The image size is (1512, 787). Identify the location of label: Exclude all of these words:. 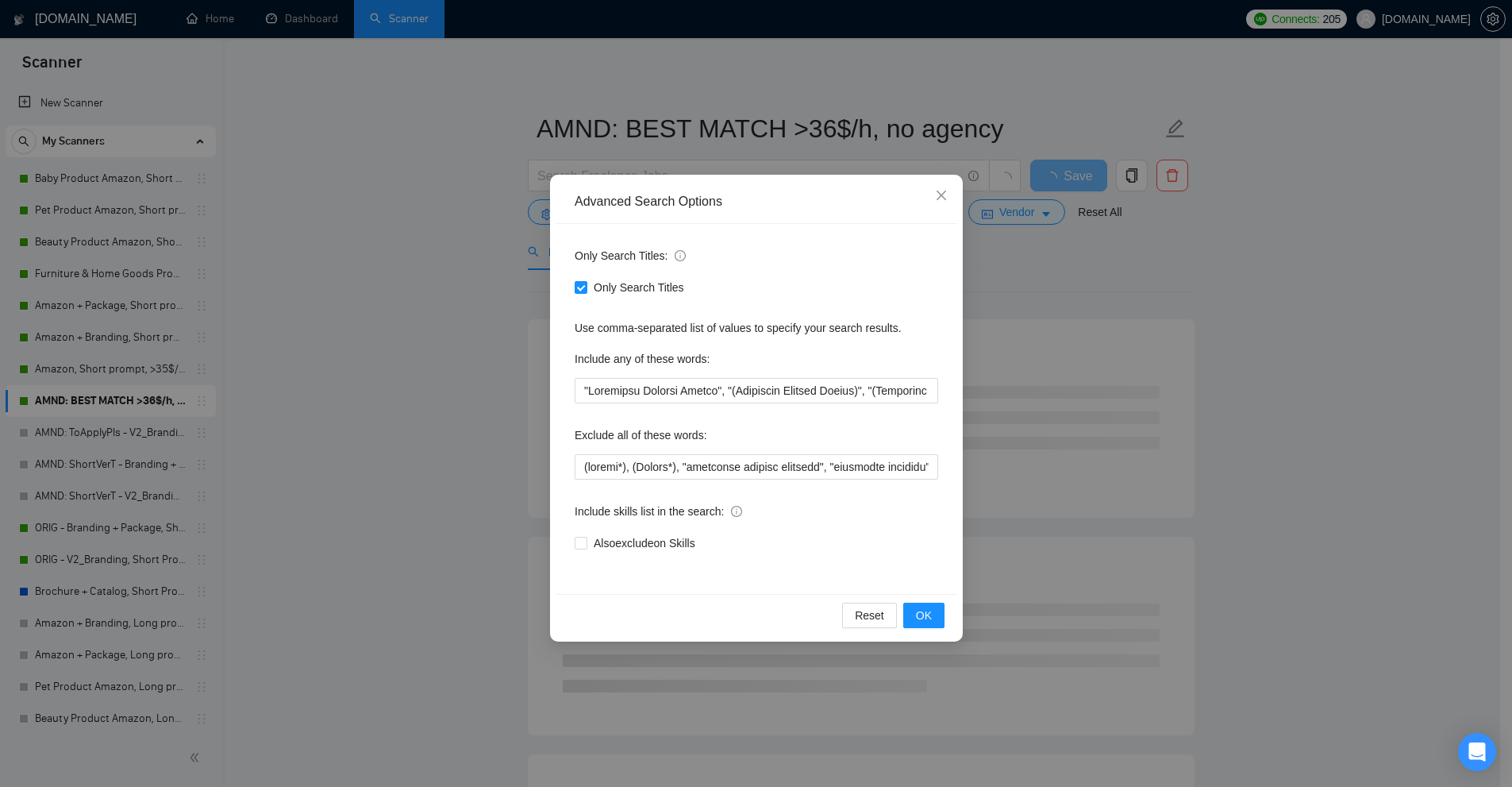
(640, 435).